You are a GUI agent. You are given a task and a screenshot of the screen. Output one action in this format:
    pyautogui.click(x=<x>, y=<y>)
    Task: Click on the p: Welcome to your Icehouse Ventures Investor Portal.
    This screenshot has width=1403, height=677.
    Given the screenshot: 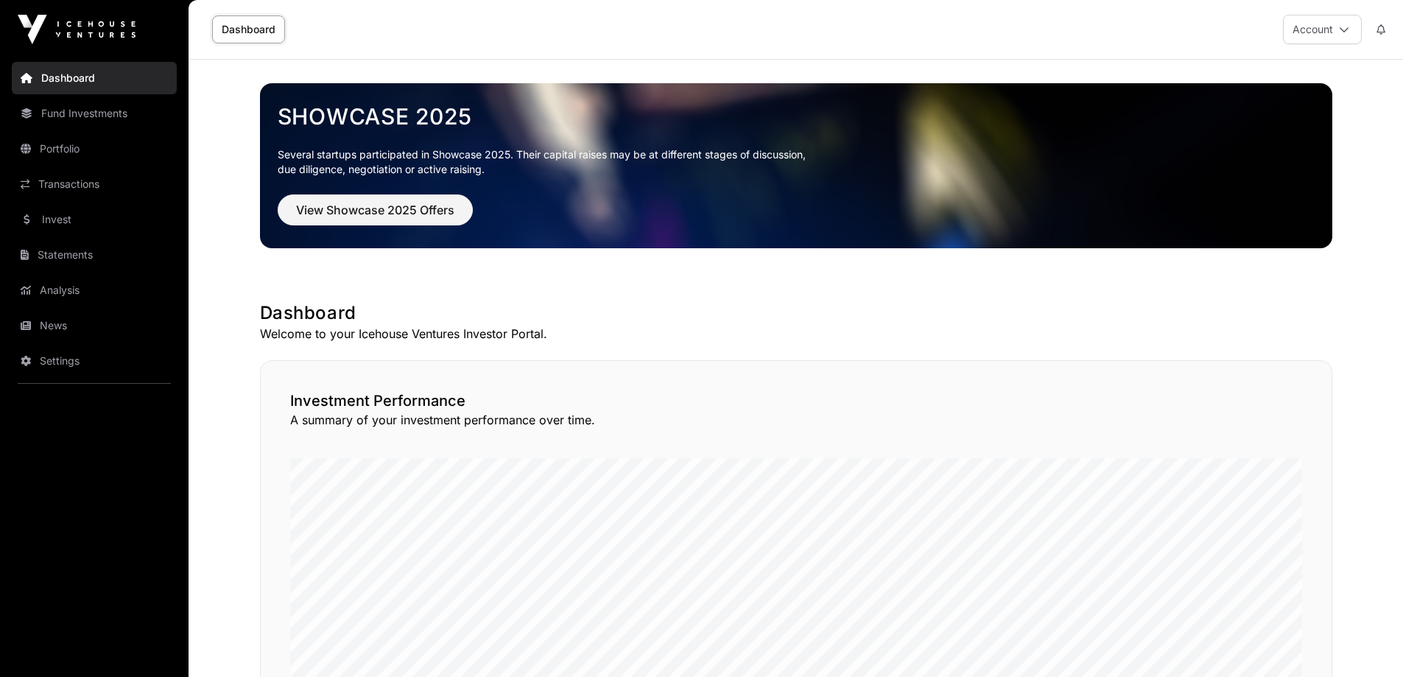 What is the action you would take?
    pyautogui.click(x=796, y=334)
    